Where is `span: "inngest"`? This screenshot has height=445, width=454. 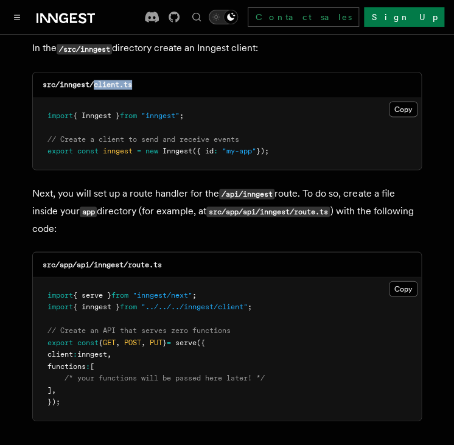
span: "inngest" is located at coordinates (160, 115).